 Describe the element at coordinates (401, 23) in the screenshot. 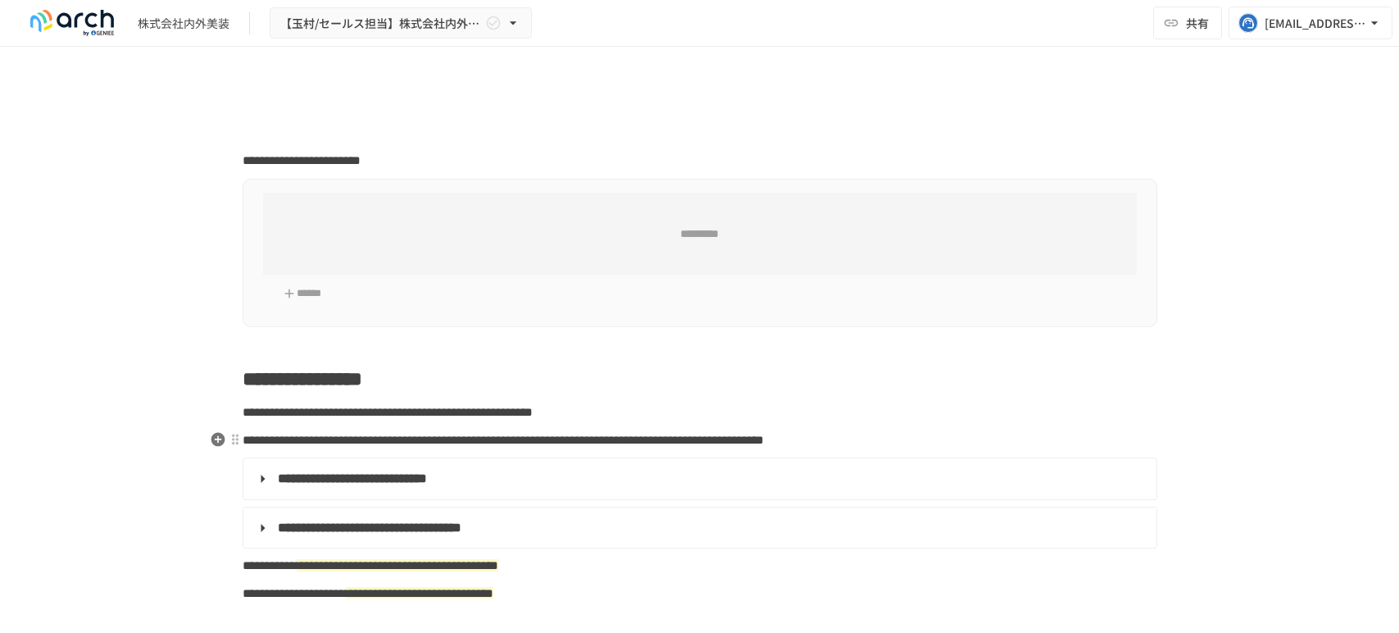

I see `button: 【玉村/セールス担当】株式会社内外美装様_初期設定サポート` at that location.